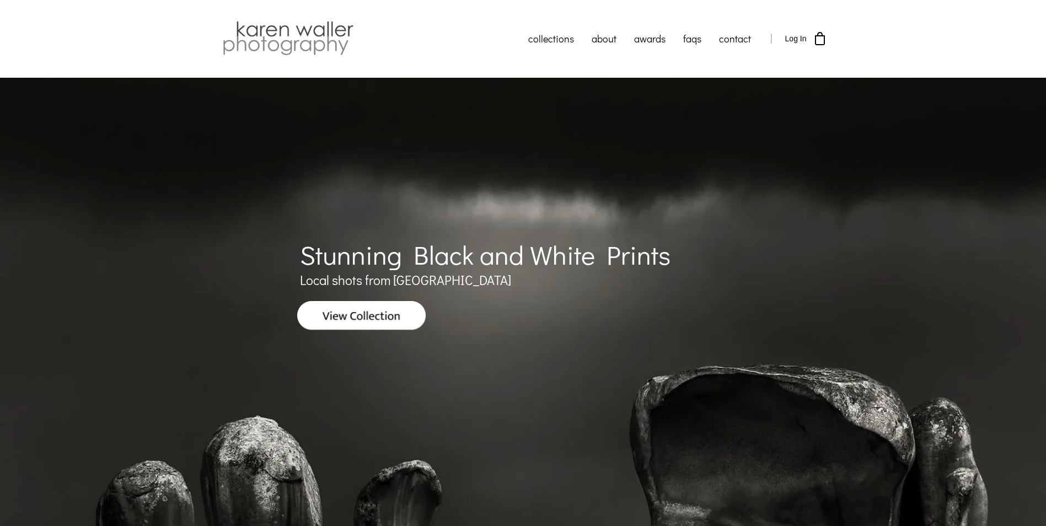 This screenshot has height=526, width=1046. I want to click on a: collections, so click(551, 39).